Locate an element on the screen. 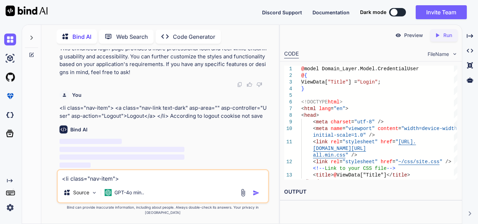 The image size is (478, 224). div: 13 is located at coordinates (288, 175).